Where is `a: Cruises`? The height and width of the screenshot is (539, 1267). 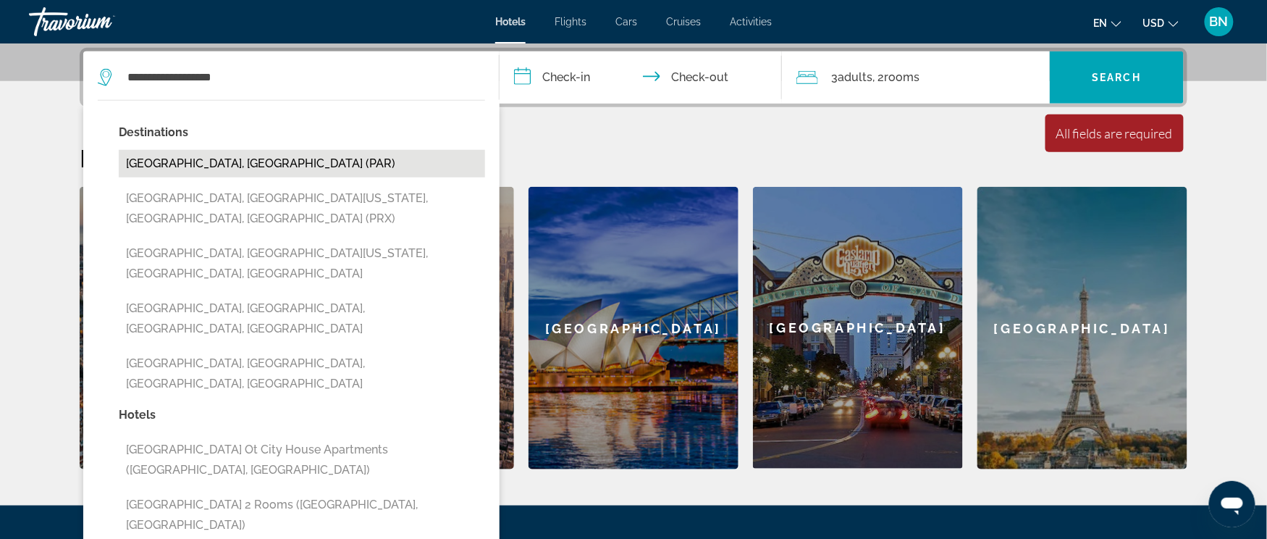
a: Cruises is located at coordinates (683, 22).